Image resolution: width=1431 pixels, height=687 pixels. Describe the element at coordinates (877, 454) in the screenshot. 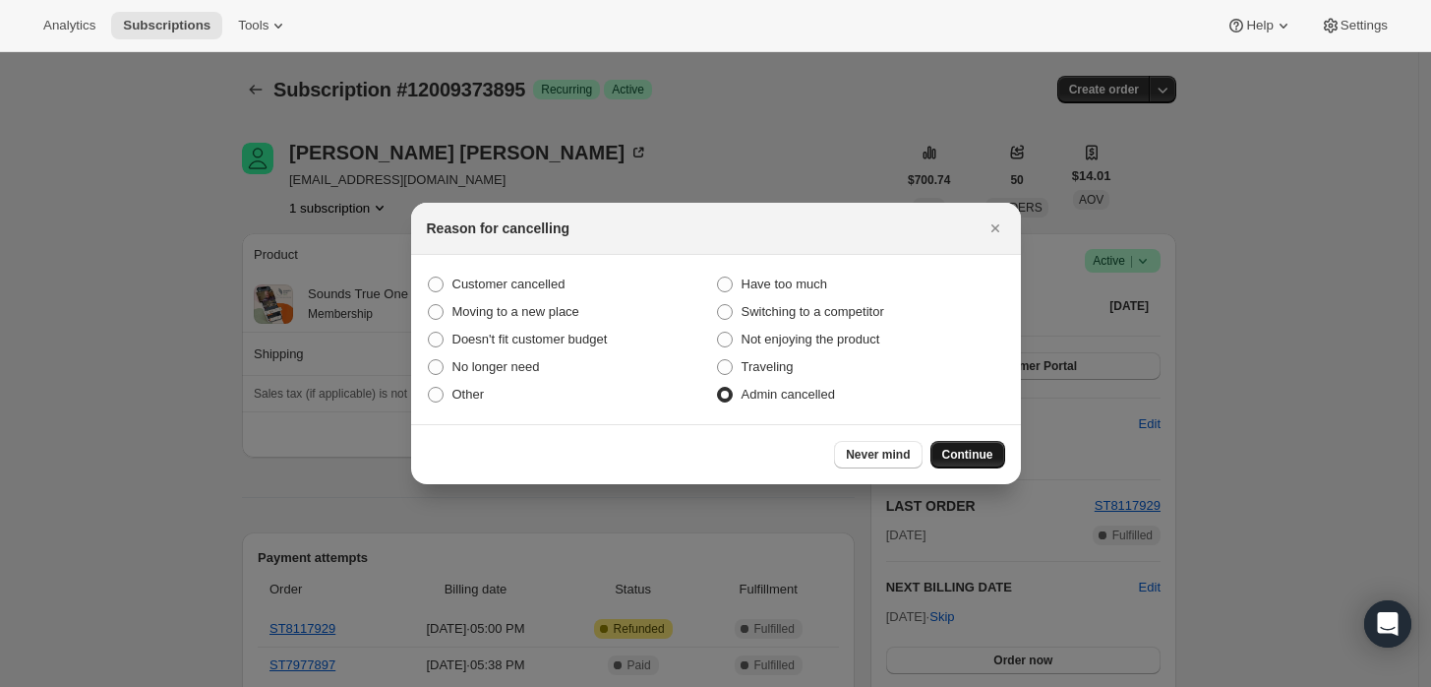

I see `span: Never mind` at that location.